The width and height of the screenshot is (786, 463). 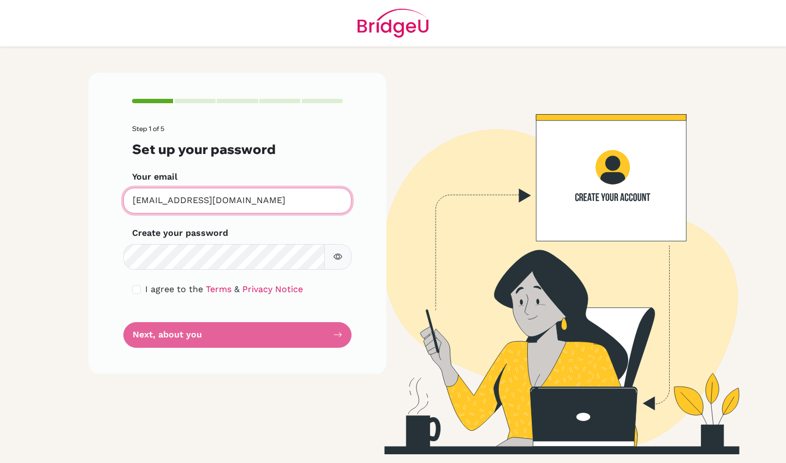 What do you see at coordinates (174, 289) in the screenshot?
I see `span: I agree to the` at bounding box center [174, 289].